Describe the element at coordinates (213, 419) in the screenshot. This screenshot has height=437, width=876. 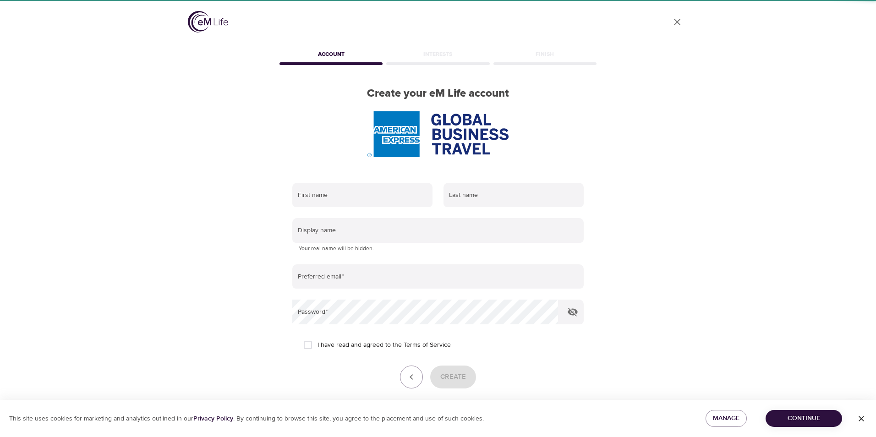
I see `a: Privacy Policy` at that location.